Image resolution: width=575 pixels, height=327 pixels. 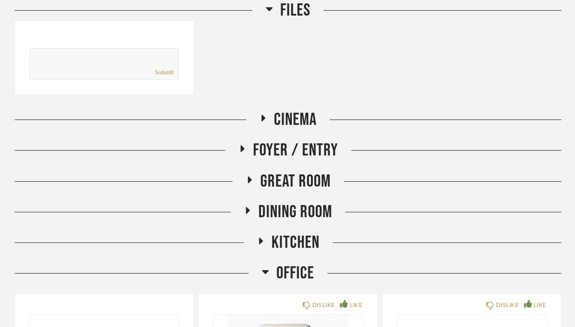 I want to click on span: Dining Room, so click(x=295, y=212).